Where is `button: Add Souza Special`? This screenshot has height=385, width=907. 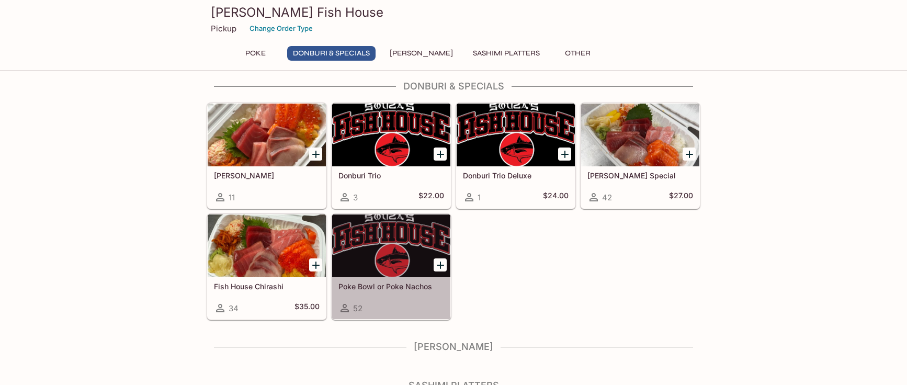 button: Add Souza Special is located at coordinates (689, 154).